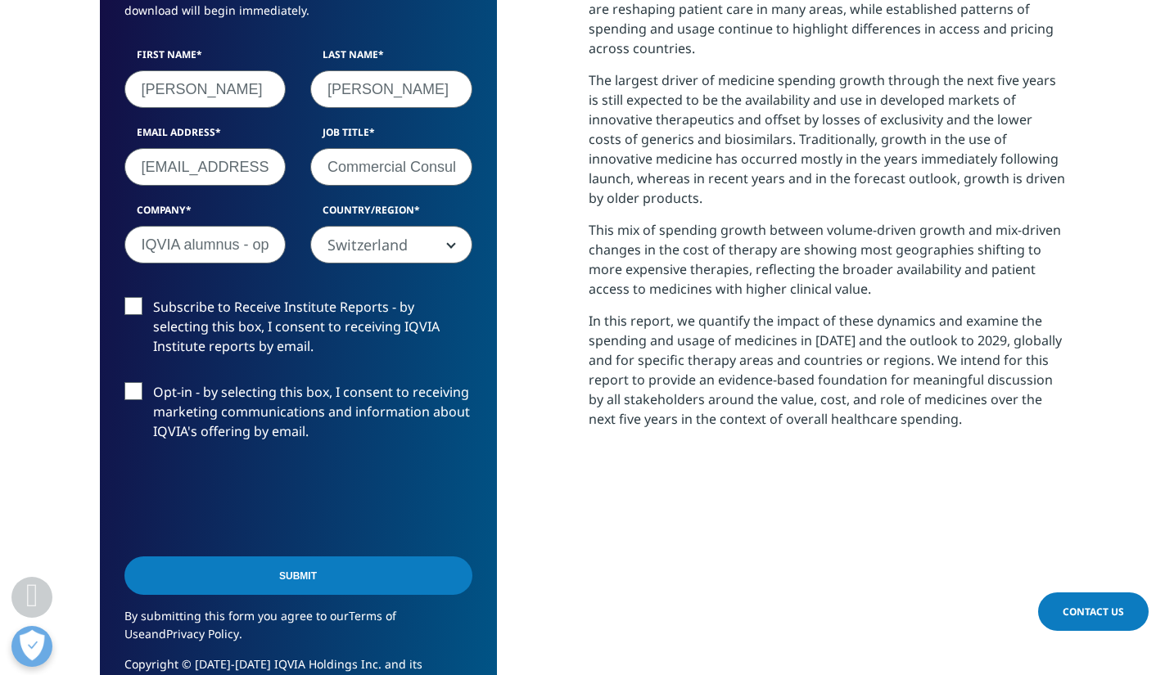 This screenshot has width=1165, height=675. Describe the element at coordinates (298, 331) in the screenshot. I see `label: Subscribe to Receive Institute Reports - by selecting this box, I consent to receiving IQVIA Inst...` at that location.